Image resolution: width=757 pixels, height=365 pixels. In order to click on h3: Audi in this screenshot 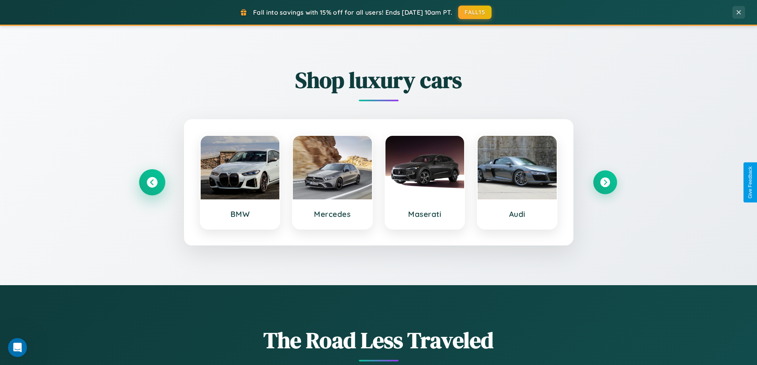, I will do `click(517, 214)`.